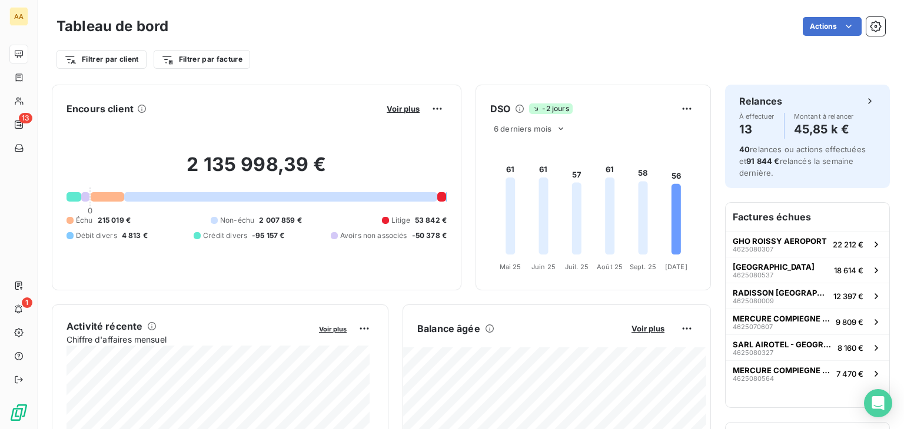 The image size is (904, 429). I want to click on button: Filtrer par facture, so click(202, 59).